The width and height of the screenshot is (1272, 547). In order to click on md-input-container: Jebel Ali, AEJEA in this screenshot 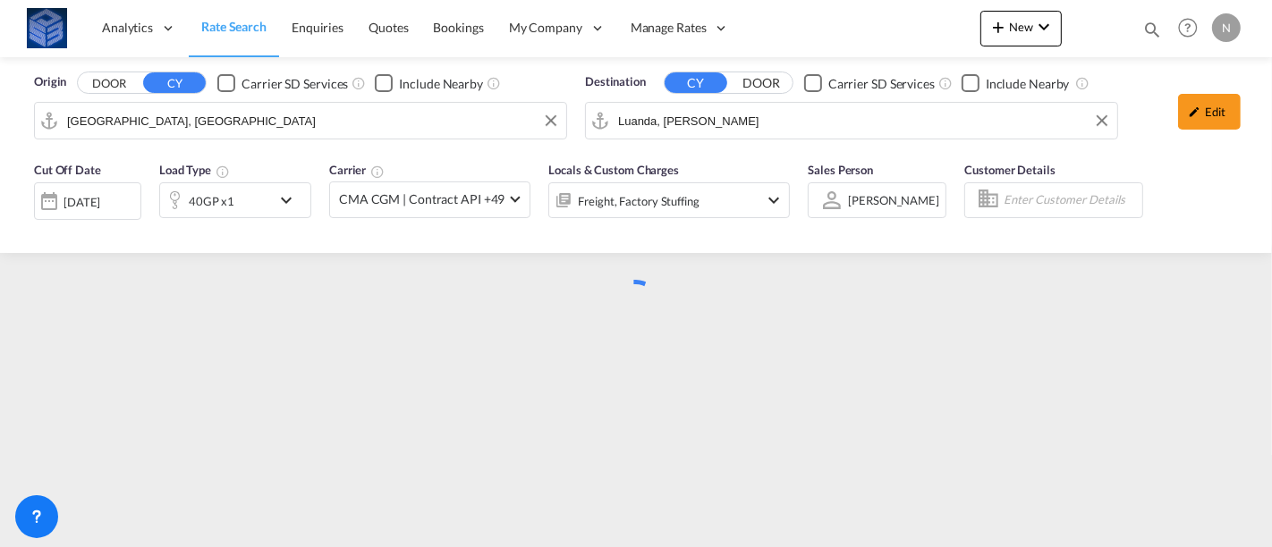, I will do `click(301, 121)`.